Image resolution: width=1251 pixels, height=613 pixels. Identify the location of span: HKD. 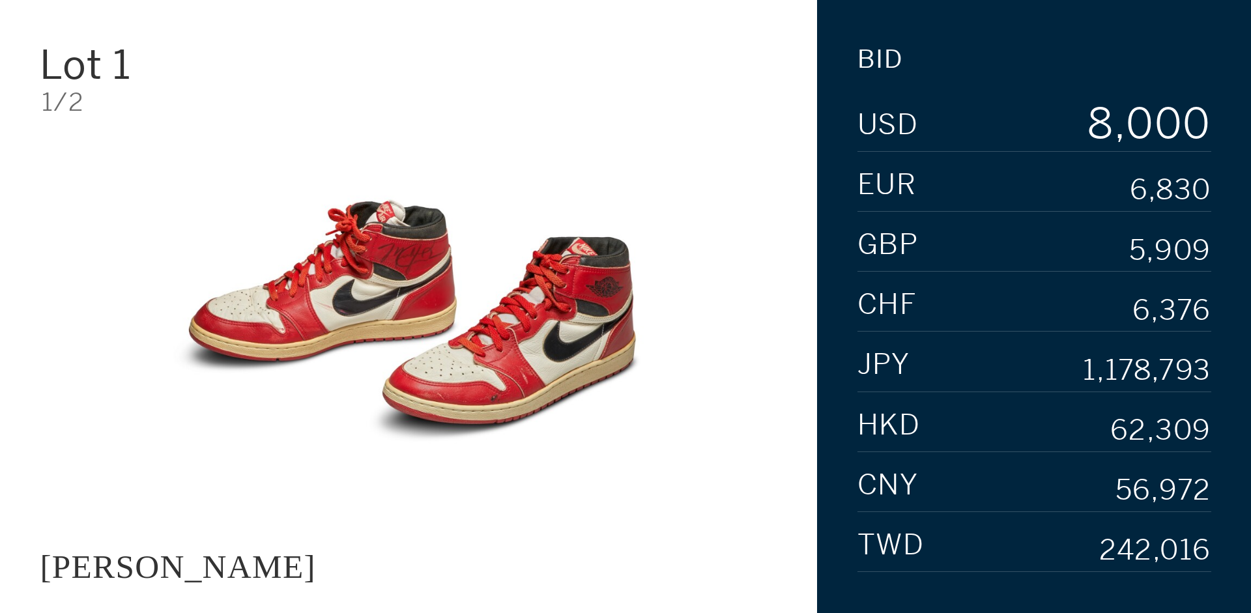
(889, 426).